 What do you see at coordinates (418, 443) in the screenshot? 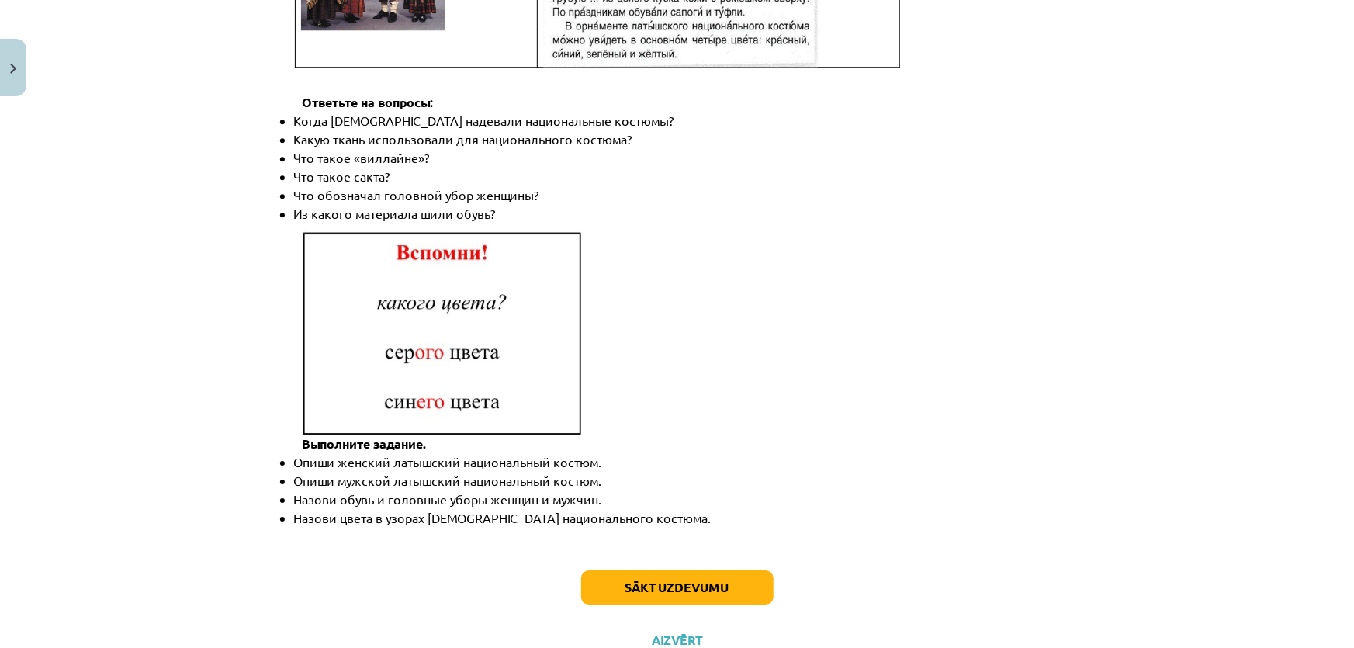
I see `span: ие.` at bounding box center [418, 443].